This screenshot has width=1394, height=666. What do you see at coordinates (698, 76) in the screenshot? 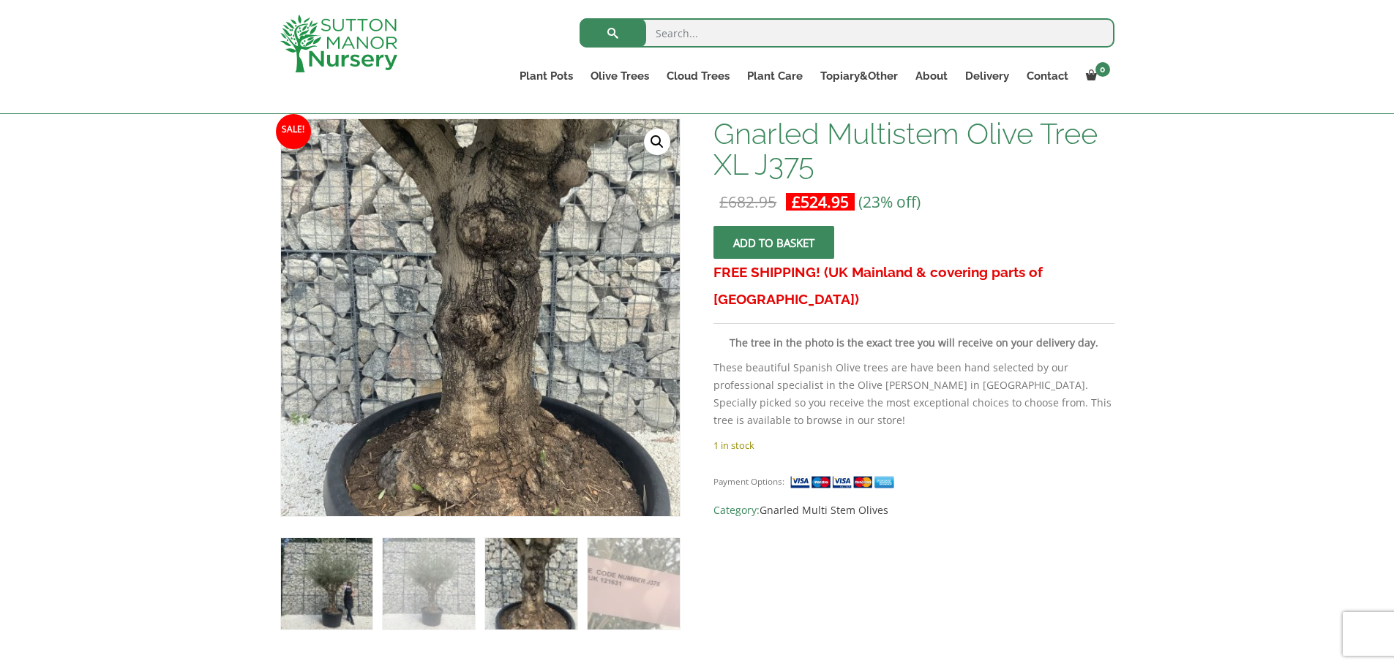
I see `a: Cloud Trees` at bounding box center [698, 76].